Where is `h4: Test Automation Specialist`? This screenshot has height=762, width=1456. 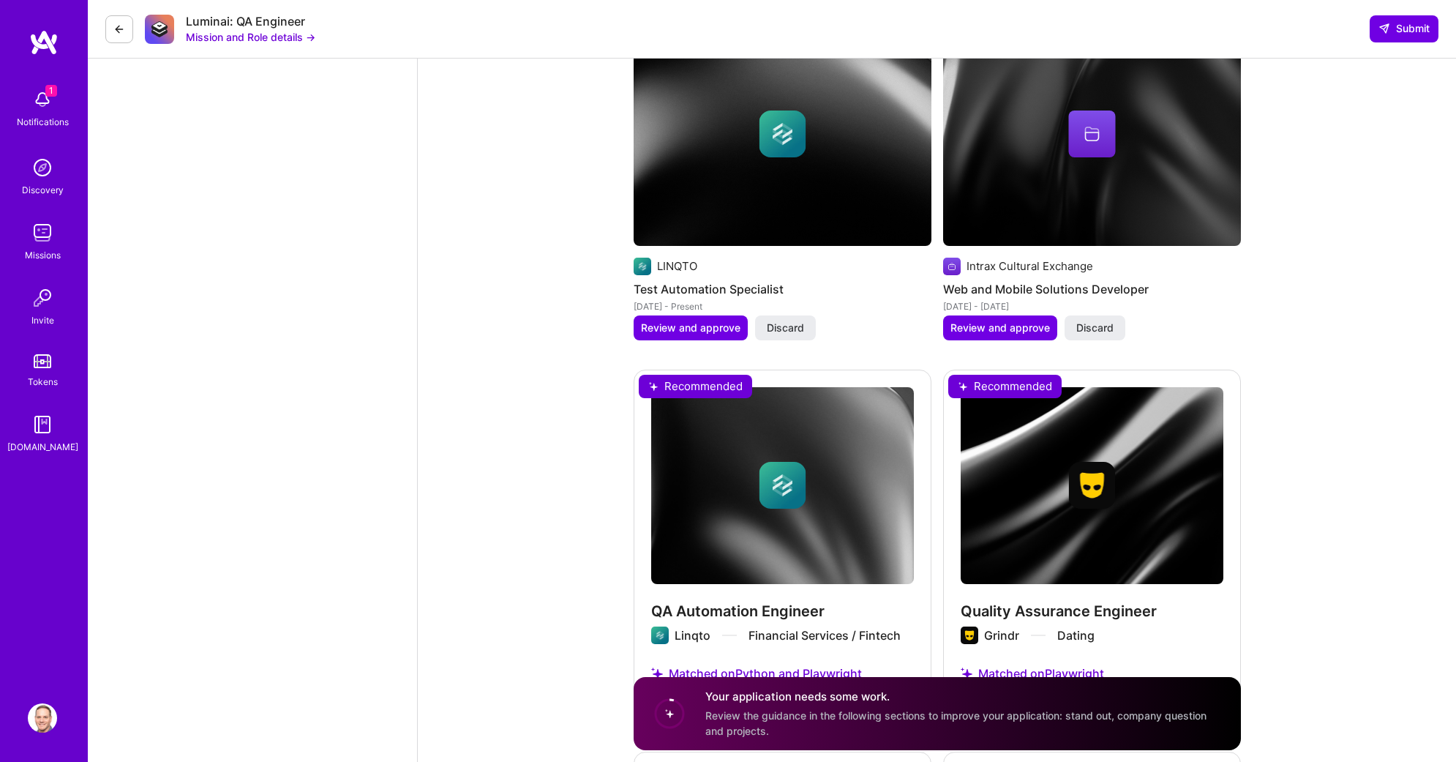 h4: Test Automation Specialist is located at coordinates (782, 289).